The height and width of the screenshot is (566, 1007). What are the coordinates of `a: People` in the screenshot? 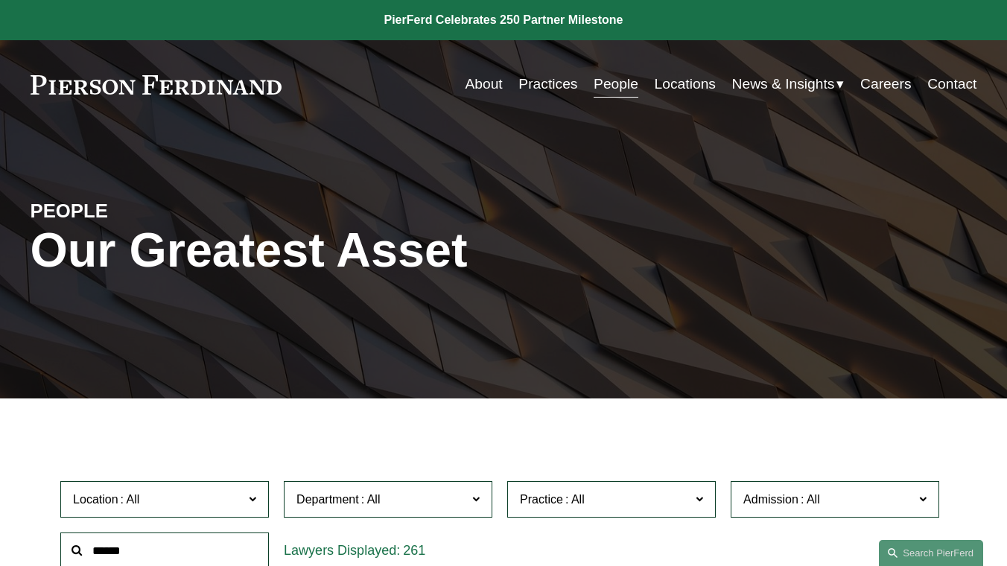 It's located at (616, 84).